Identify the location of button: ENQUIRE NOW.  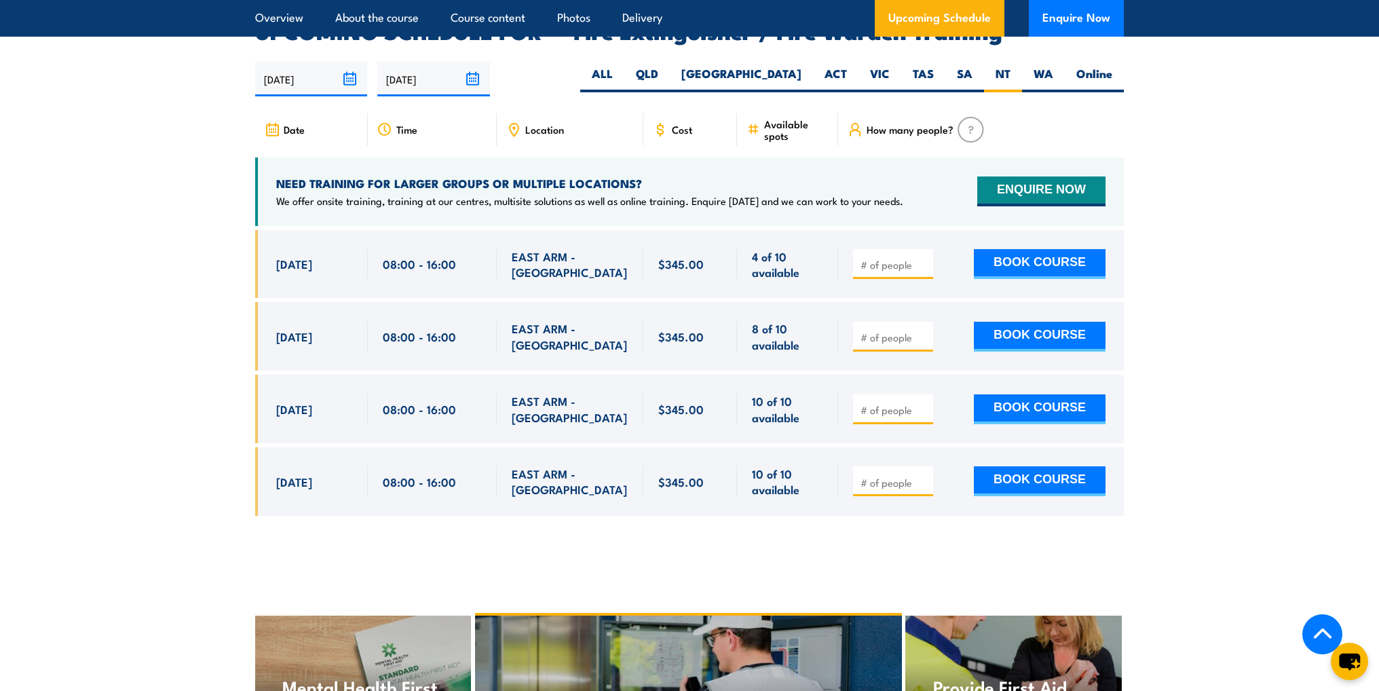
(1041, 191).